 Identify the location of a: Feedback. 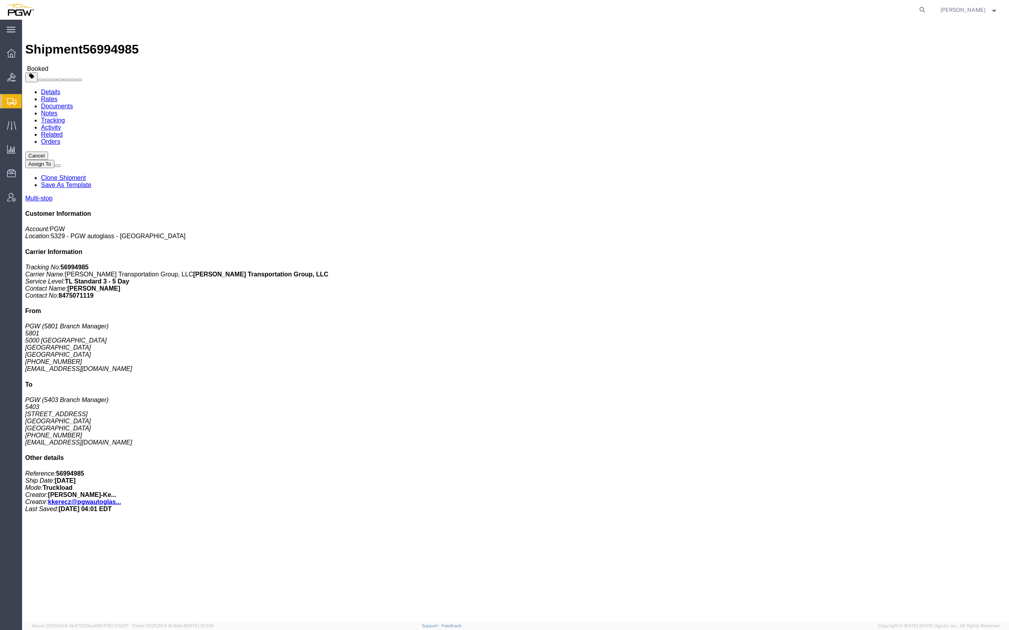
(451, 626).